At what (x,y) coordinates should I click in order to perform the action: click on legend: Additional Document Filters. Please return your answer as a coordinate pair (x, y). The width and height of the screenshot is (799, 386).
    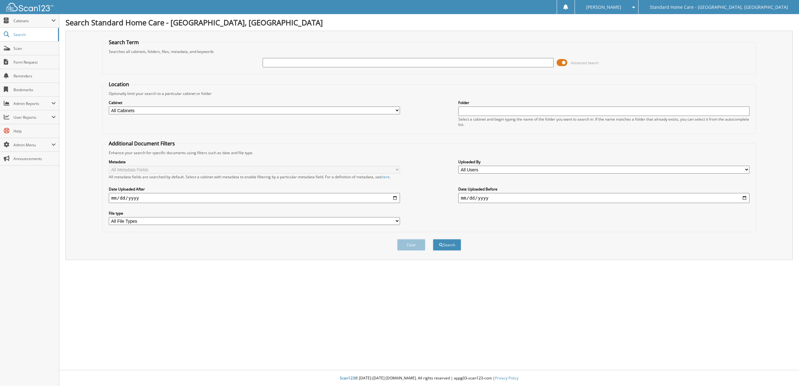
    Looking at the image, I should click on (142, 144).